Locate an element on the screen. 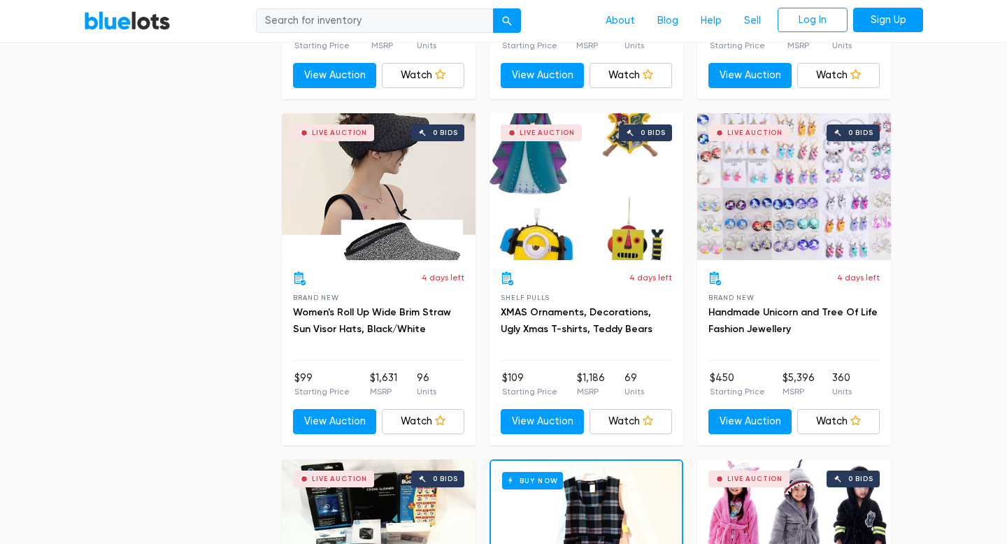 This screenshot has width=1007, height=544. a: Log In is located at coordinates (813, 20).